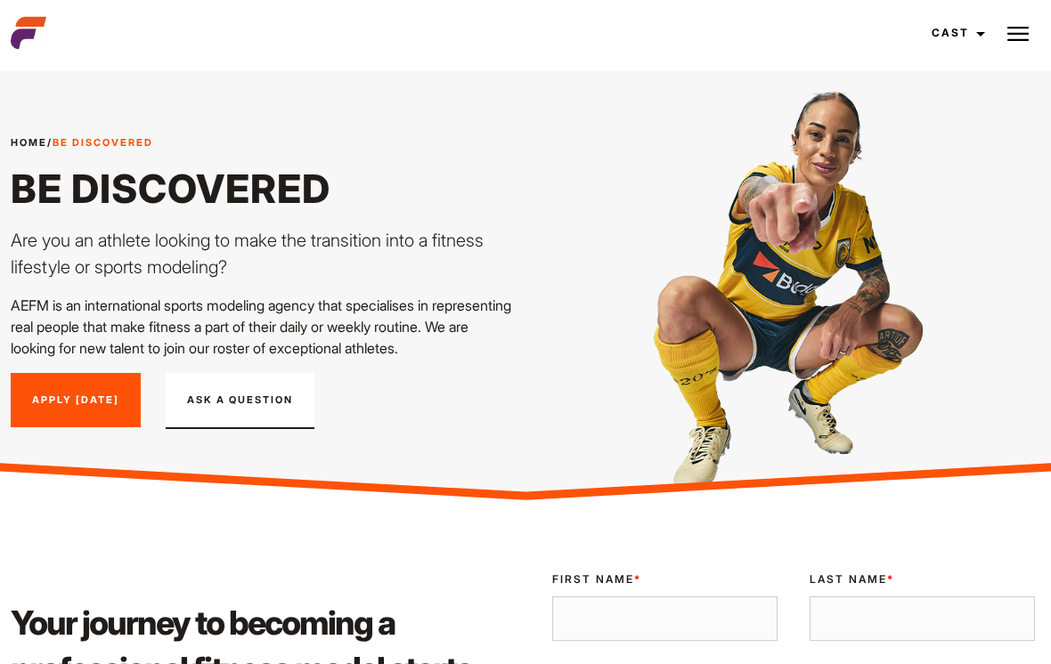  What do you see at coordinates (29, 33) in the screenshot?
I see `img: cropped-aefm-brand-fav-22-square.png` at bounding box center [29, 33].